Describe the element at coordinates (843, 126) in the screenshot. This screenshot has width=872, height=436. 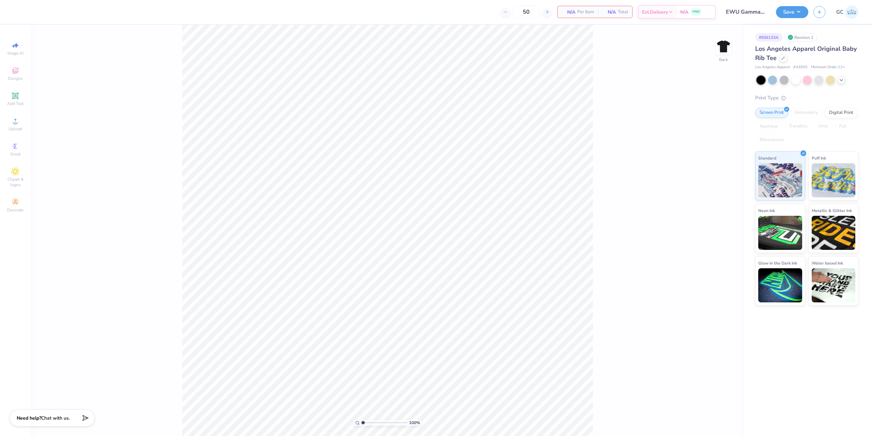
I see `div: Foil` at that location.